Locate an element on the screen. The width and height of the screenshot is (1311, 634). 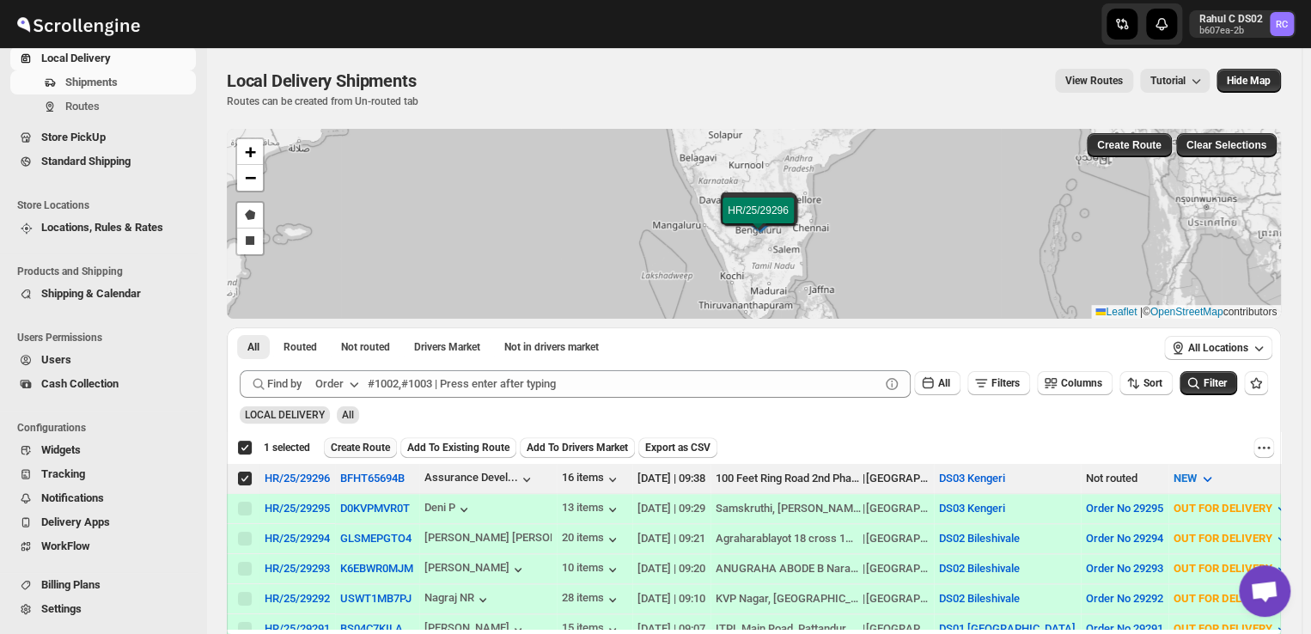
a: OpenStreetMap is located at coordinates (1187, 312).